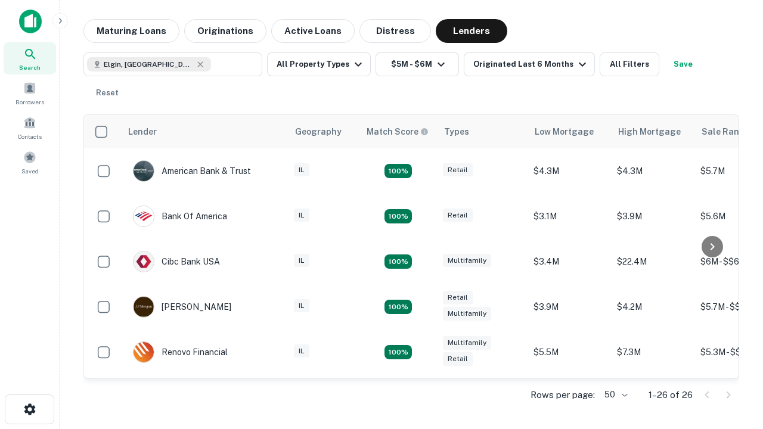 This screenshot has height=429, width=763. Describe the element at coordinates (30, 58) in the screenshot. I see `div: Search` at that location.